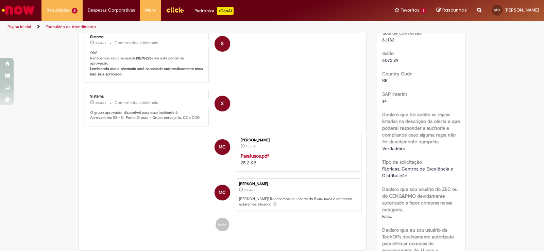 The width and height of the screenshot is (544, 251). Describe the element at coordinates (101, 103) in the screenshot. I see `time: 26/09/2025 13:36:13` at that location.